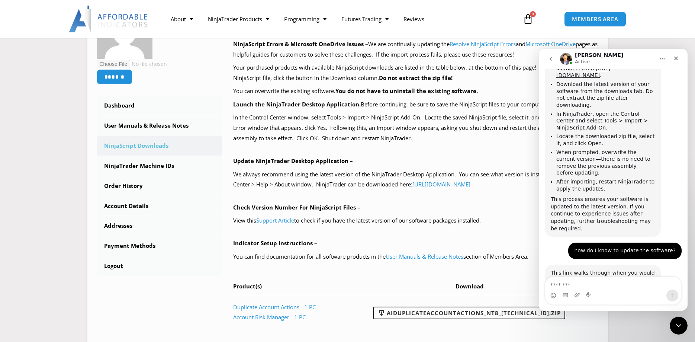 Image resolution: width=695 pixels, height=342 pixels. I want to click on a: About, so click(182, 19).